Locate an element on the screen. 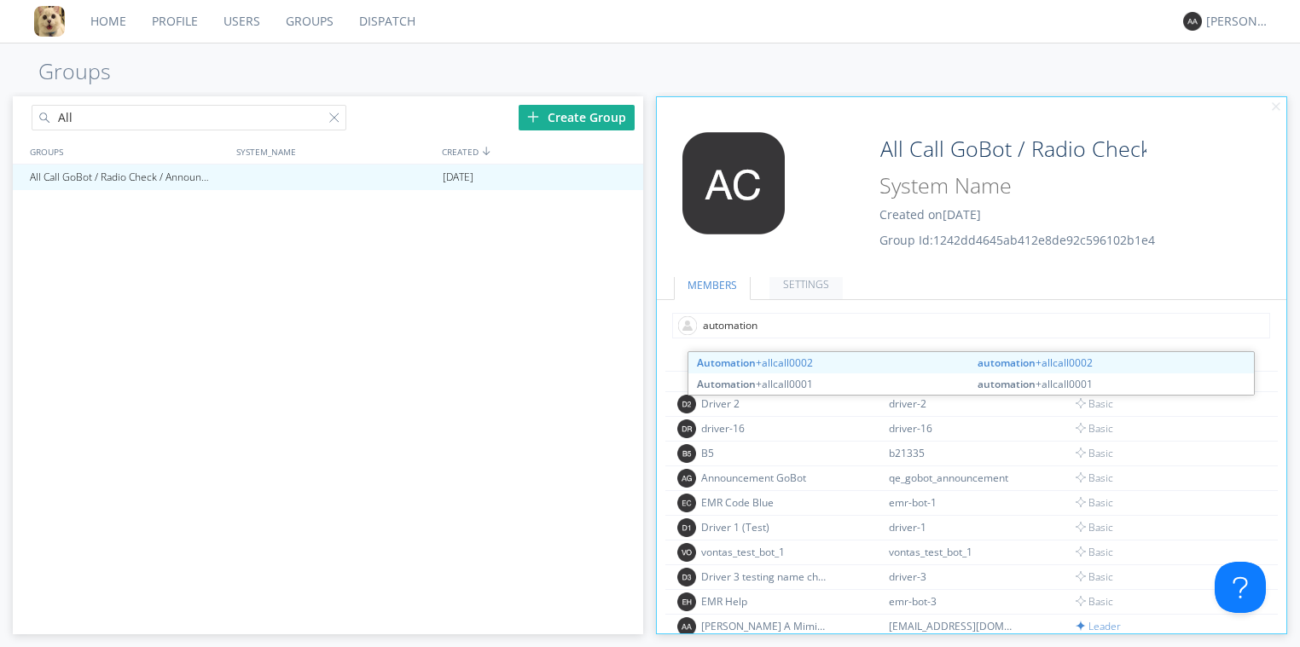 This screenshot has width=1300, height=647. div: driver-1 is located at coordinates (953, 527).